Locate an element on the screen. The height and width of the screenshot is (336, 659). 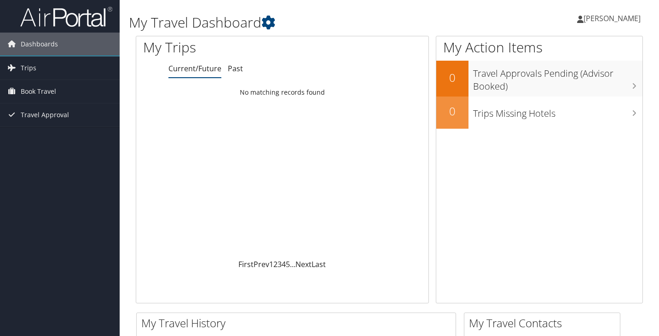
h3: Travel Approvals Pending (Advisor Booked) is located at coordinates (558, 78).